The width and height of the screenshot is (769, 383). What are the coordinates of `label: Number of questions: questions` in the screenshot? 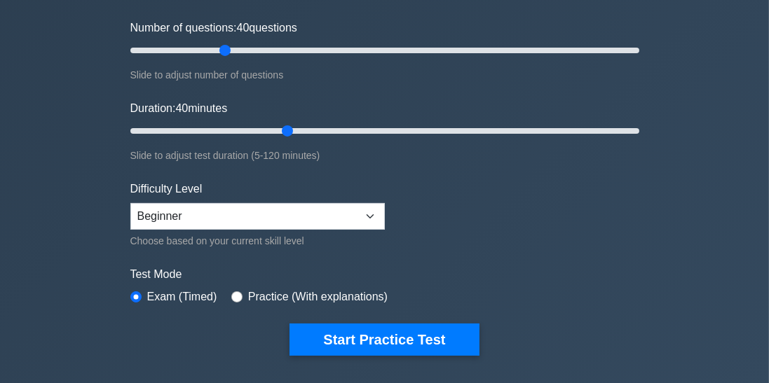 It's located at (214, 28).